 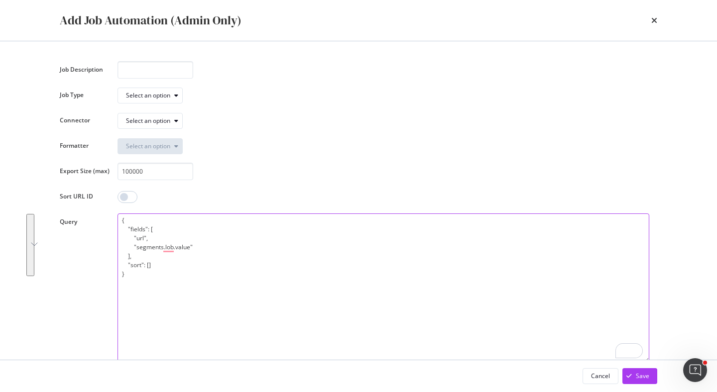 I want to click on button: Cancel, so click(x=600, y=376).